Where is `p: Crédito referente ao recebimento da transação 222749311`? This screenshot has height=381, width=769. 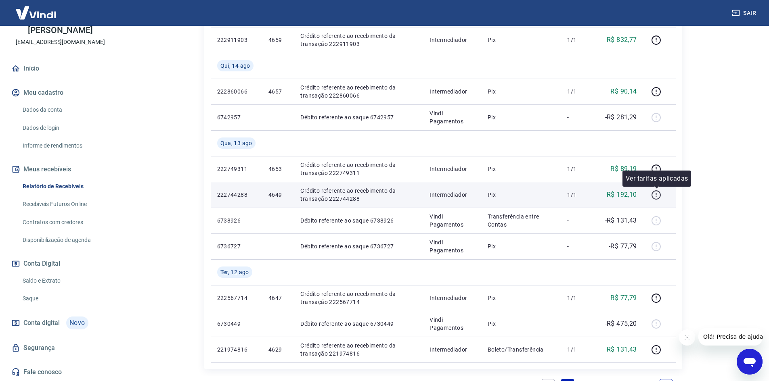 p: Crédito referente ao recebimento da transação 222749311 is located at coordinates (358, 169).